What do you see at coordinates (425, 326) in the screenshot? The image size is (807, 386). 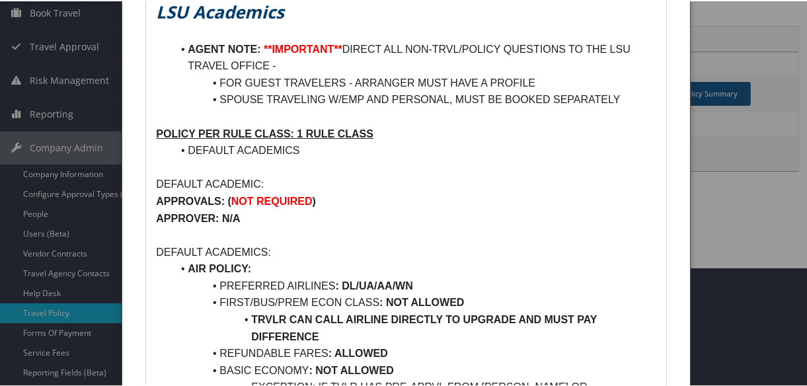 I see `strong: TRVLR CAN CALL AIRLINE DIRECTLY TO UPGRADE AND MUST PAY DIFFERENCE` at bounding box center [425, 326].